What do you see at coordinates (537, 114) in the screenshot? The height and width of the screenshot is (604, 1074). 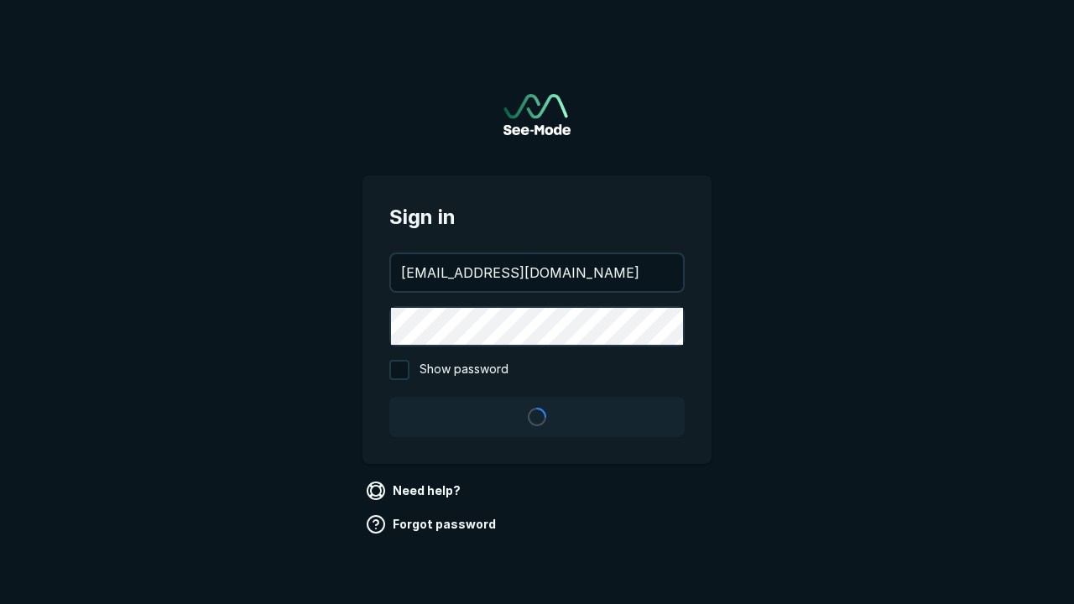 I see `img: See-Mode Logo` at bounding box center [537, 114].